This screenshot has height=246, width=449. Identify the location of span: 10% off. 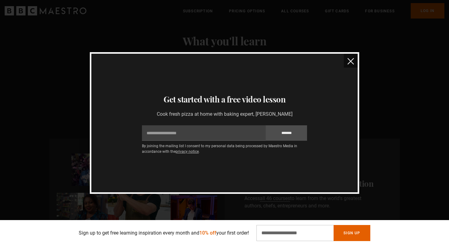
(208, 233).